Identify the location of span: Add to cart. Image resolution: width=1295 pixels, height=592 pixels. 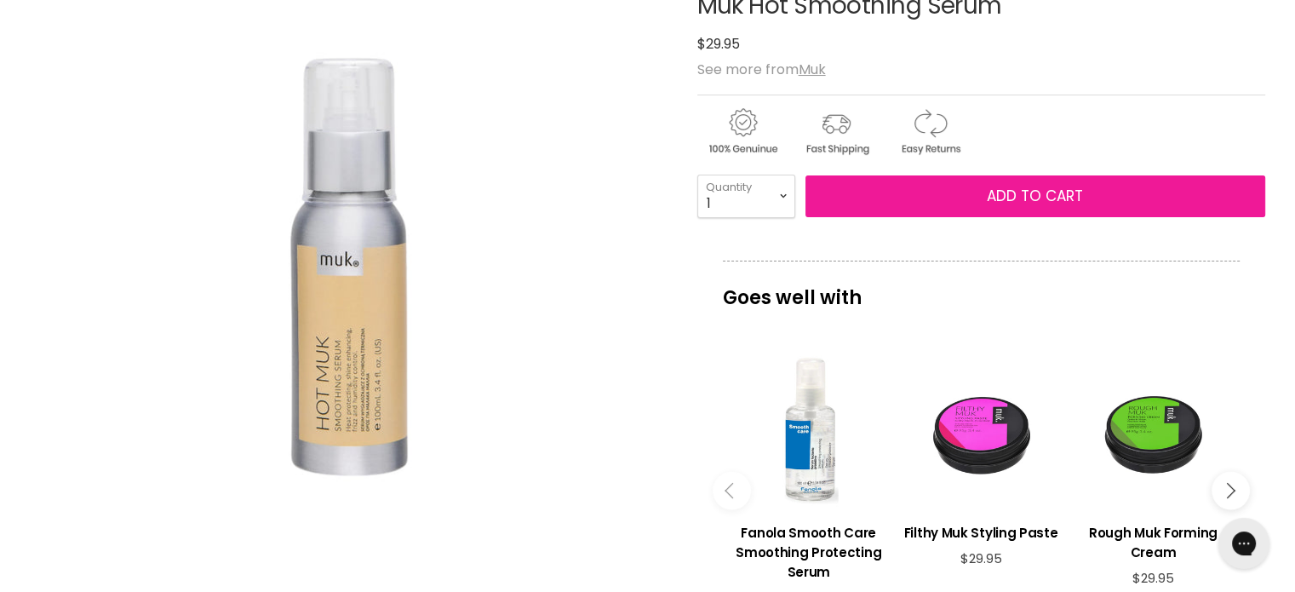
(1034, 196).